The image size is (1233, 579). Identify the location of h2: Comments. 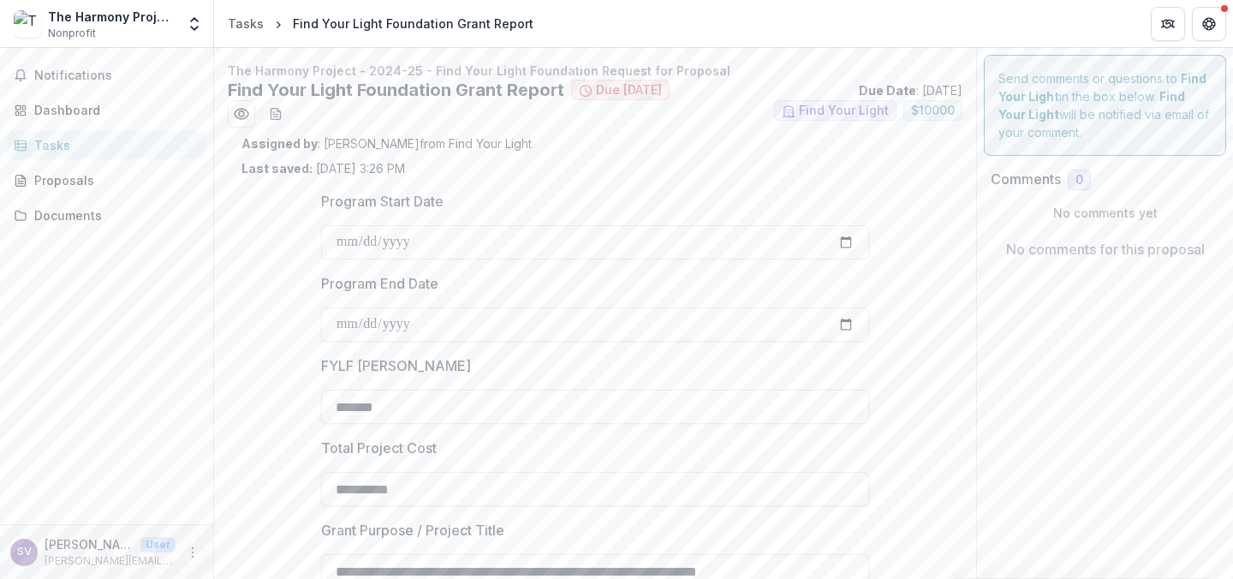
(1026, 179).